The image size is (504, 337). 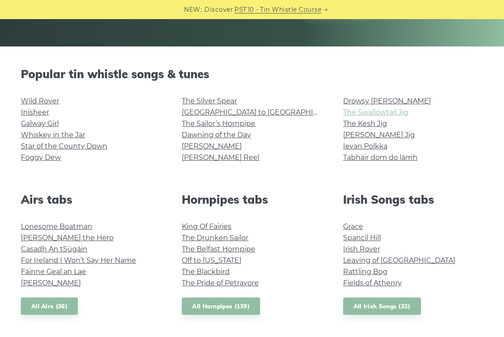 What do you see at coordinates (54, 249) in the screenshot?
I see `a: Casadh An tSúgáin` at bounding box center [54, 249].